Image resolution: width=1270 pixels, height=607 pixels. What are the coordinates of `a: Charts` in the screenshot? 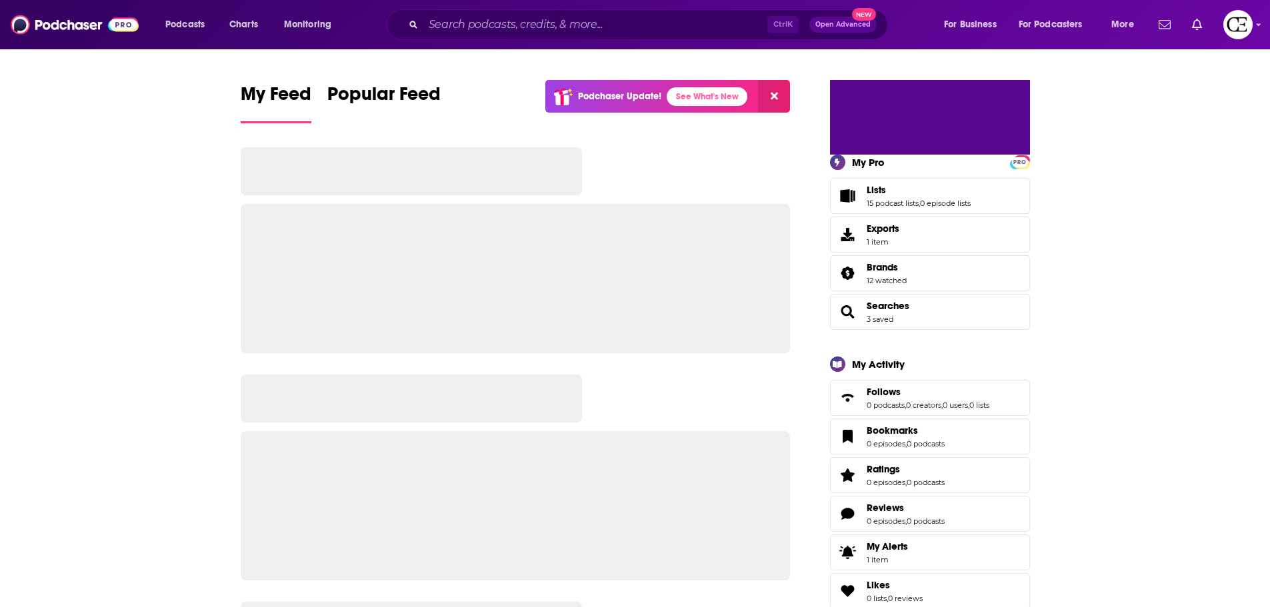 It's located at (243, 25).